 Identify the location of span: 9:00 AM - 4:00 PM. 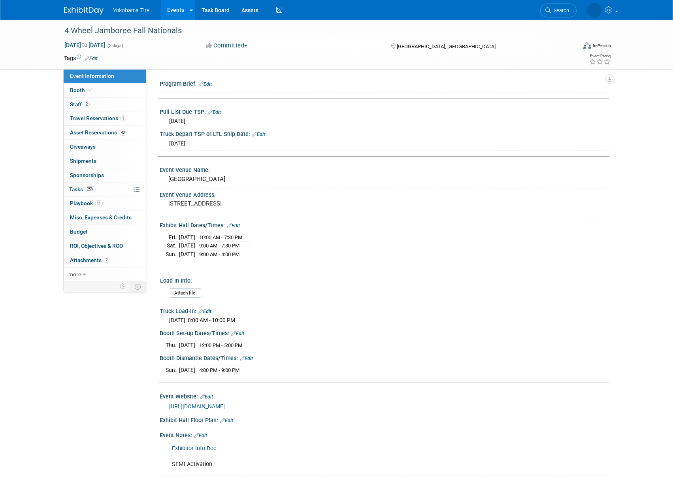
(219, 254).